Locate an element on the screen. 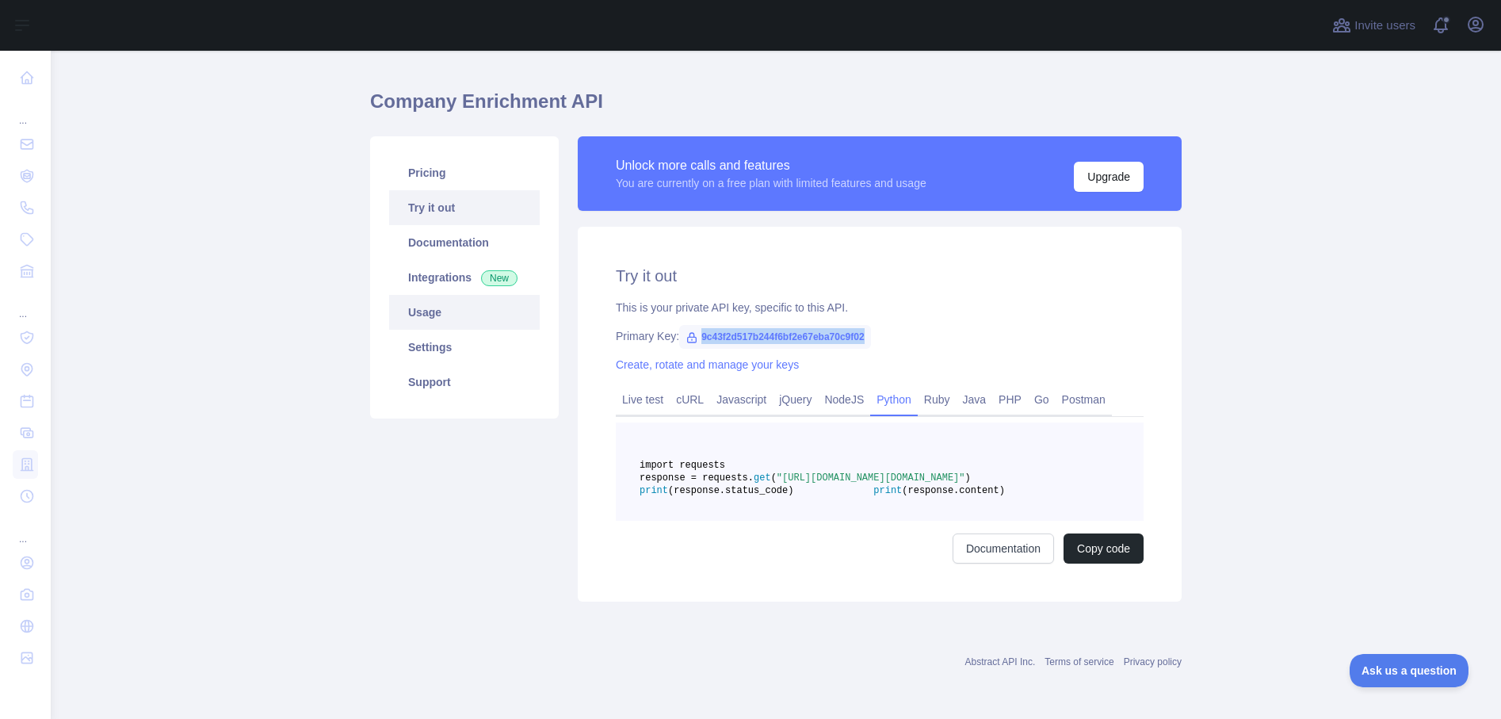 This screenshot has height=719, width=1501. a: Try it out is located at coordinates (464, 208).